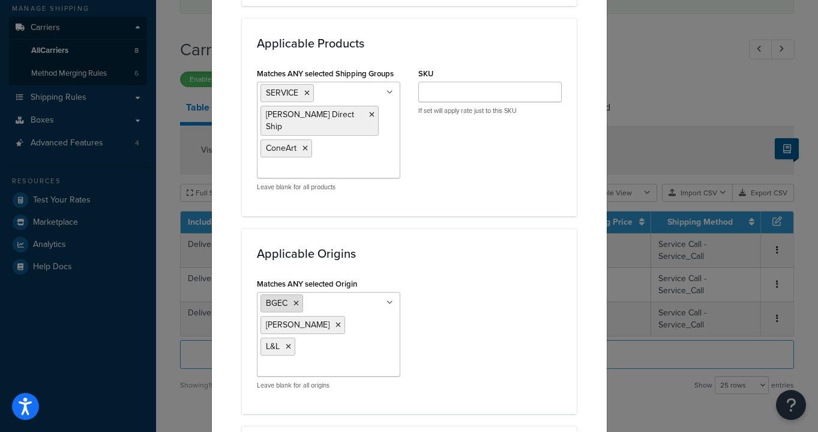 This screenshot has width=818, height=432. What do you see at coordinates (409, 253) in the screenshot?
I see `h3: Applicable Origins` at bounding box center [409, 253].